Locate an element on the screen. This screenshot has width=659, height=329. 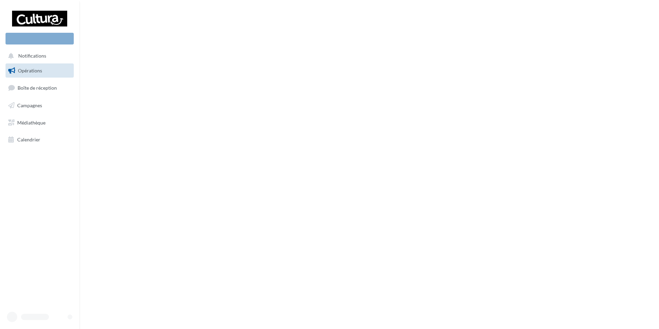
span: Opérations is located at coordinates (30, 70).